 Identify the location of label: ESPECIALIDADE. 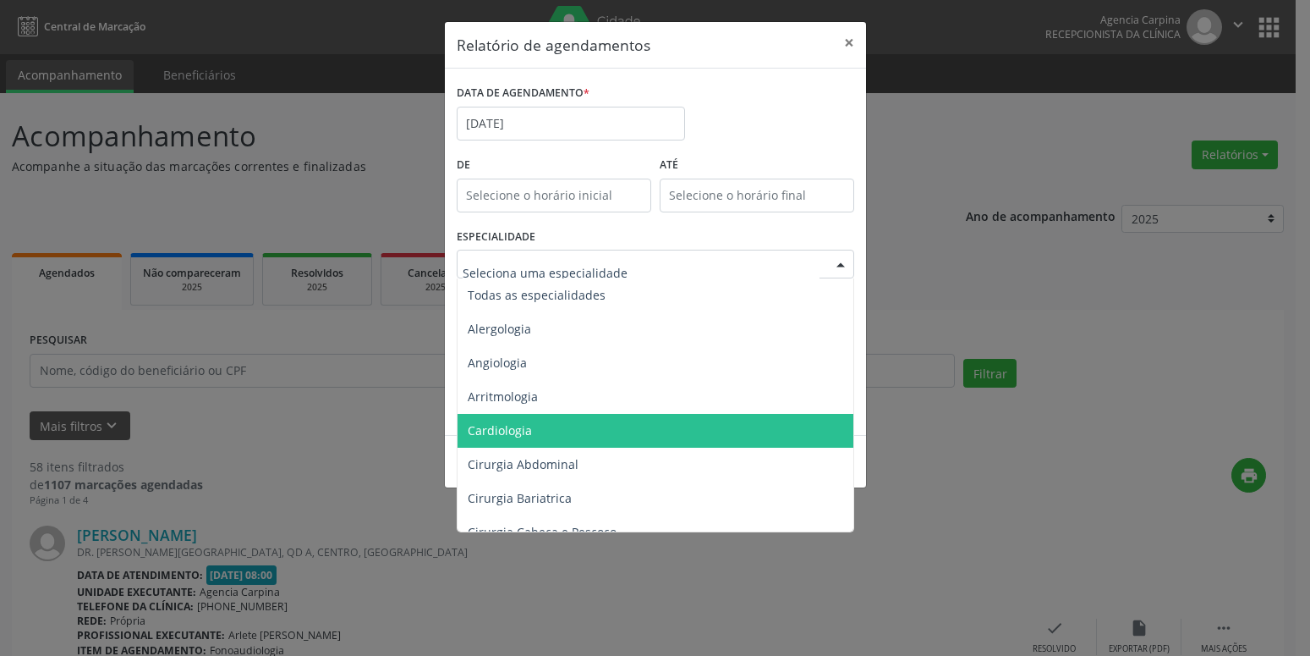
(496, 237).